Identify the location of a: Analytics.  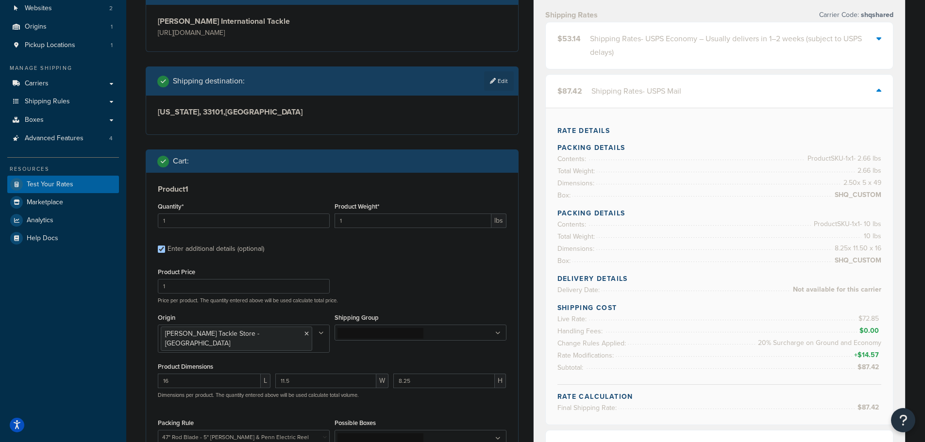
(63, 220).